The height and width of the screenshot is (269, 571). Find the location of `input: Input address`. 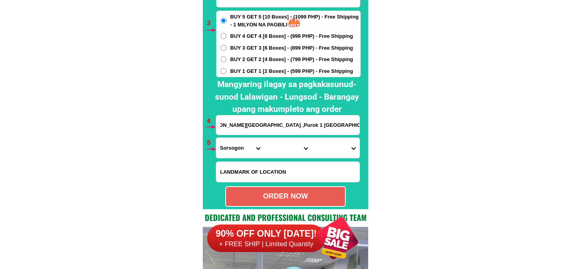

input: Input address is located at coordinates (288, 125).